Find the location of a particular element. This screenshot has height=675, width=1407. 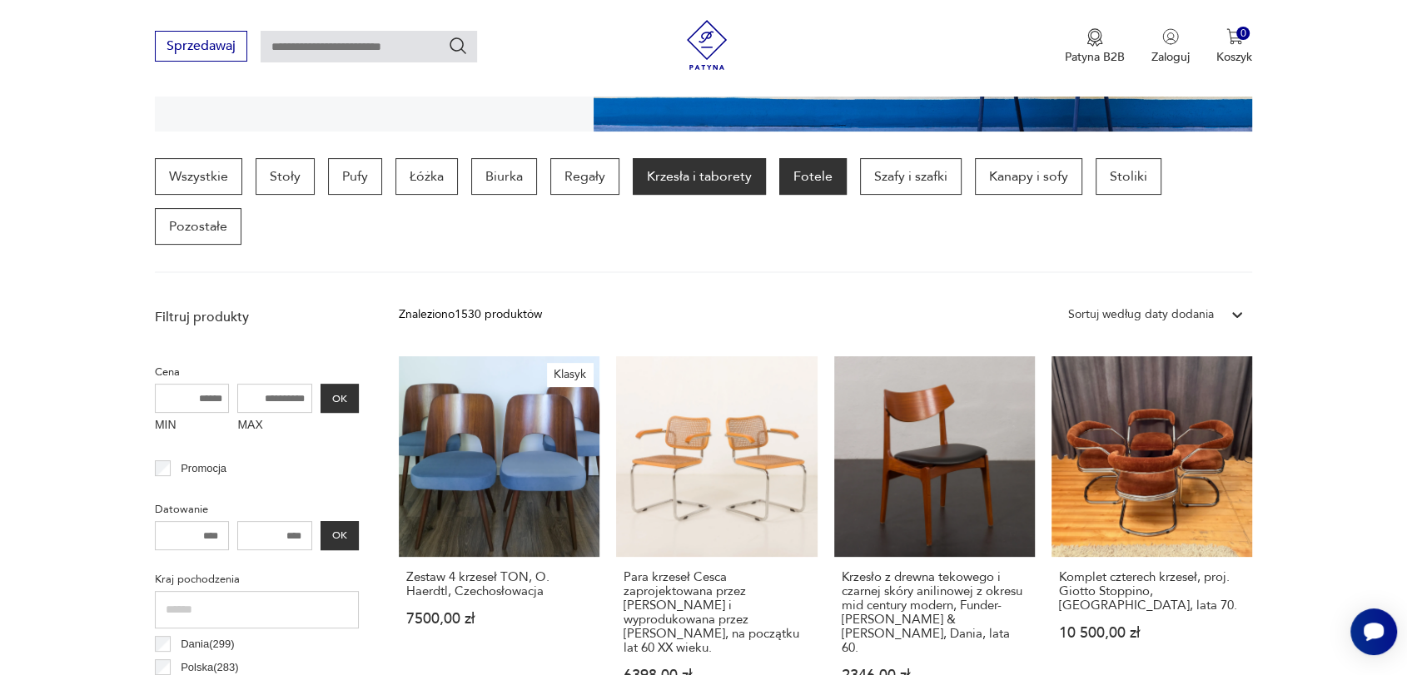

button: Sprzedawaj is located at coordinates (201, 46).